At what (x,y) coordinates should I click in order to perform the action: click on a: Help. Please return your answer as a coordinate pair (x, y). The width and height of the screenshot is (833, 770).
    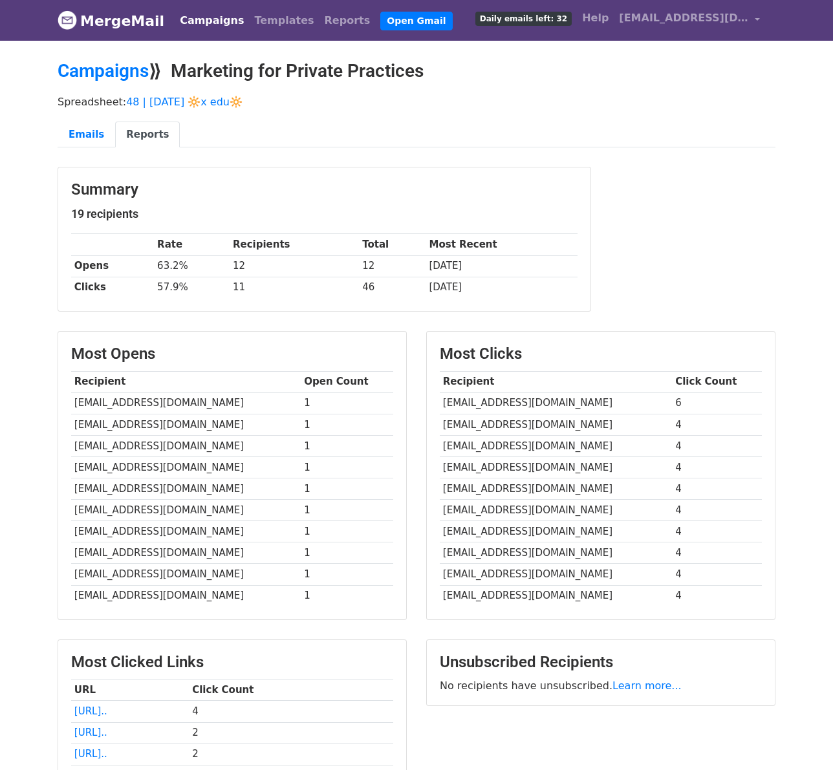
    Looking at the image, I should click on (595, 18).